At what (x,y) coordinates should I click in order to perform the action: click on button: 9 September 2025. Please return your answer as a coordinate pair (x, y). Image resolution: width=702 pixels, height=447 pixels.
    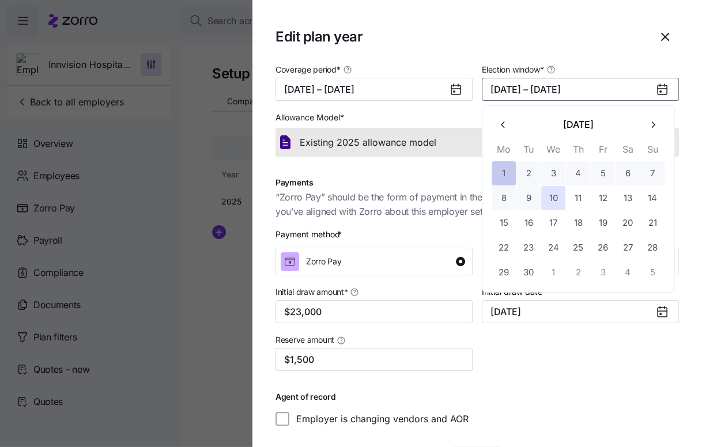
    Looking at the image, I should click on (529, 198).